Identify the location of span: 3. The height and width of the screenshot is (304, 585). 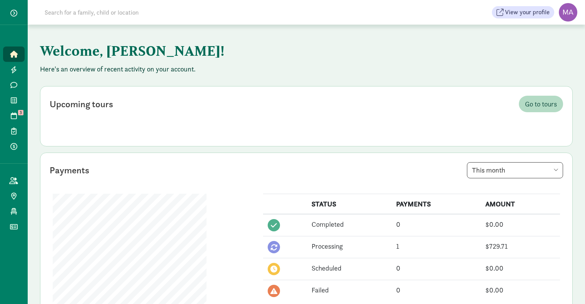
(21, 113).